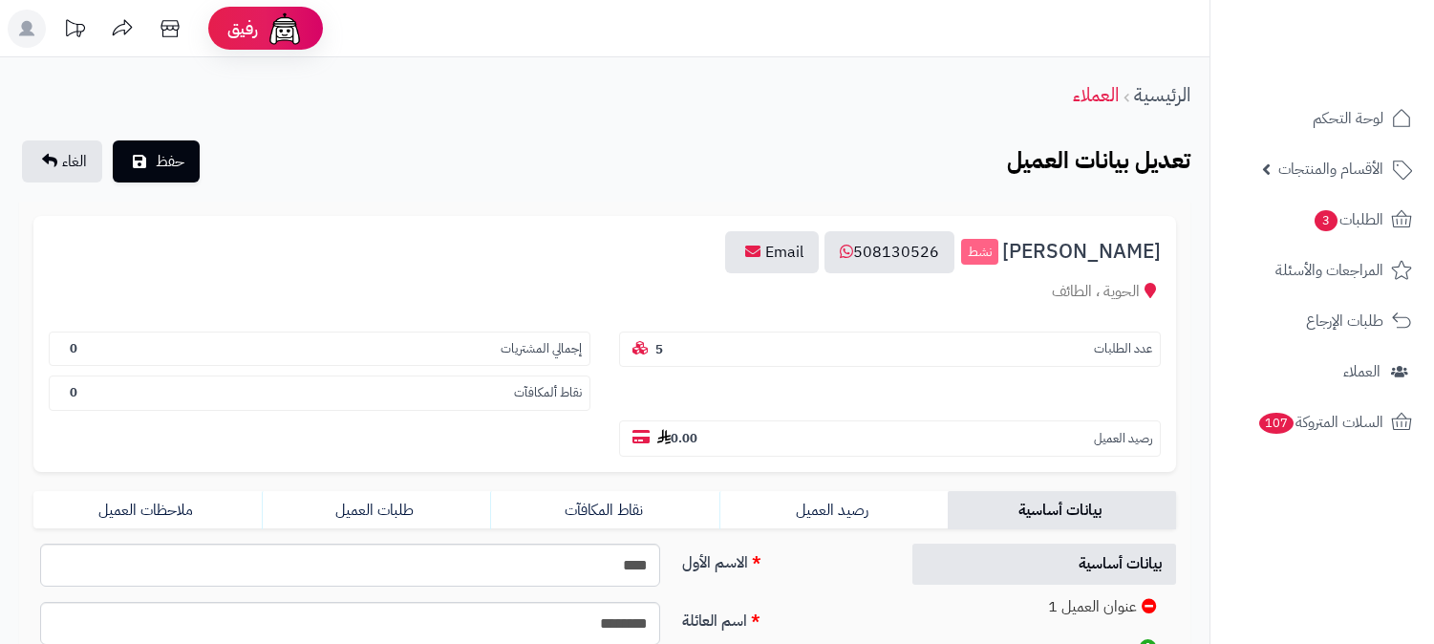  I want to click on a: نقاط المكافآت, so click(604, 510).